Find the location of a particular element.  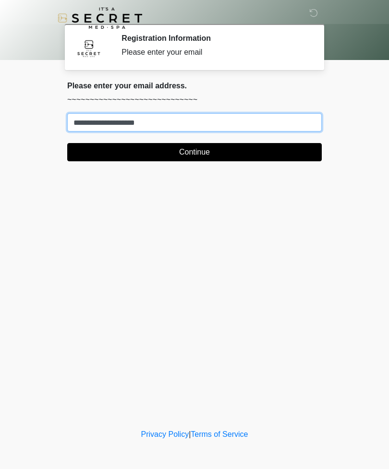

img: Agent Avatar is located at coordinates (89, 48).